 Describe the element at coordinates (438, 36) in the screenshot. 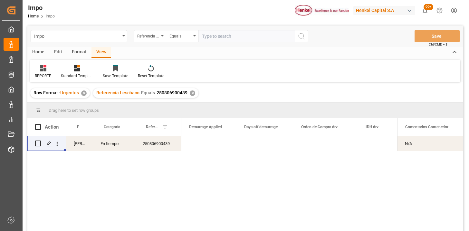

I see `button: Save` at that location.